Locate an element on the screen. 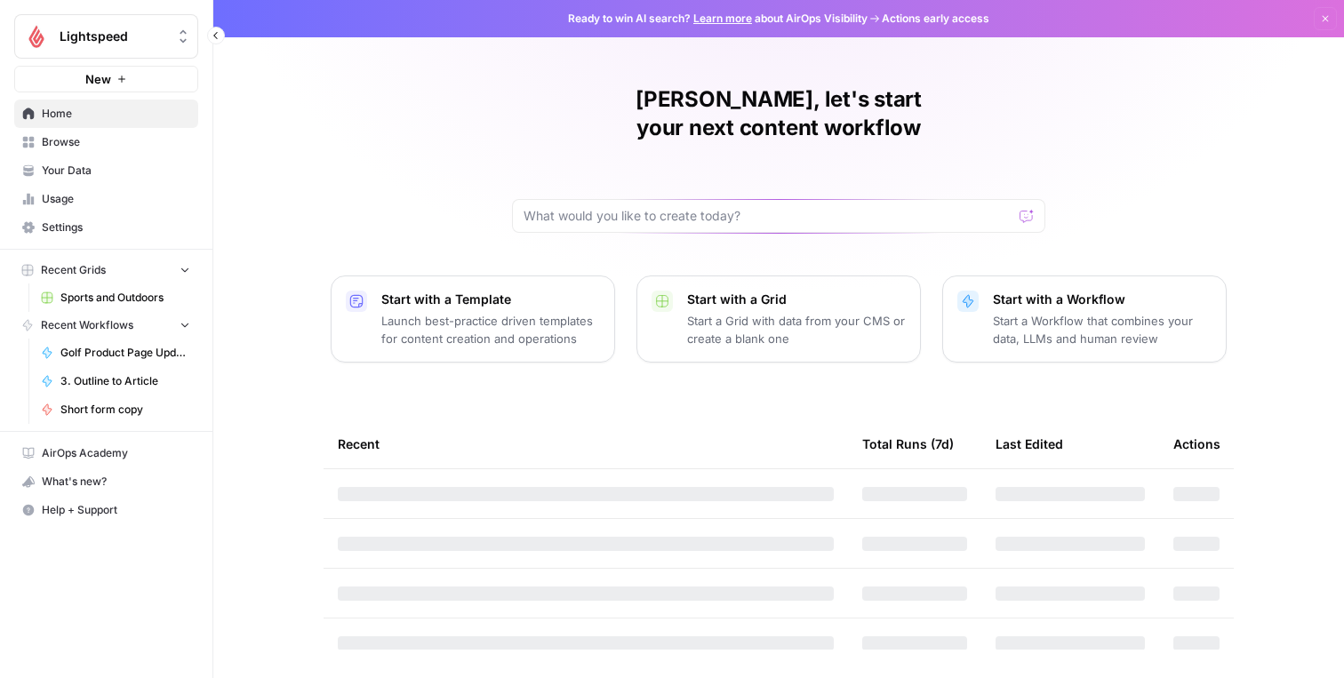  span: Actions early access is located at coordinates (935, 19).